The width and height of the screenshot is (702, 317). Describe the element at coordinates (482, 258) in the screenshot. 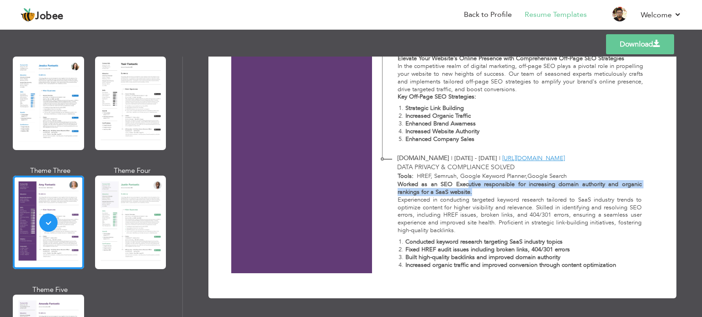

I see `strong: Built high-quality backlinks and improved domain authority` at that location.